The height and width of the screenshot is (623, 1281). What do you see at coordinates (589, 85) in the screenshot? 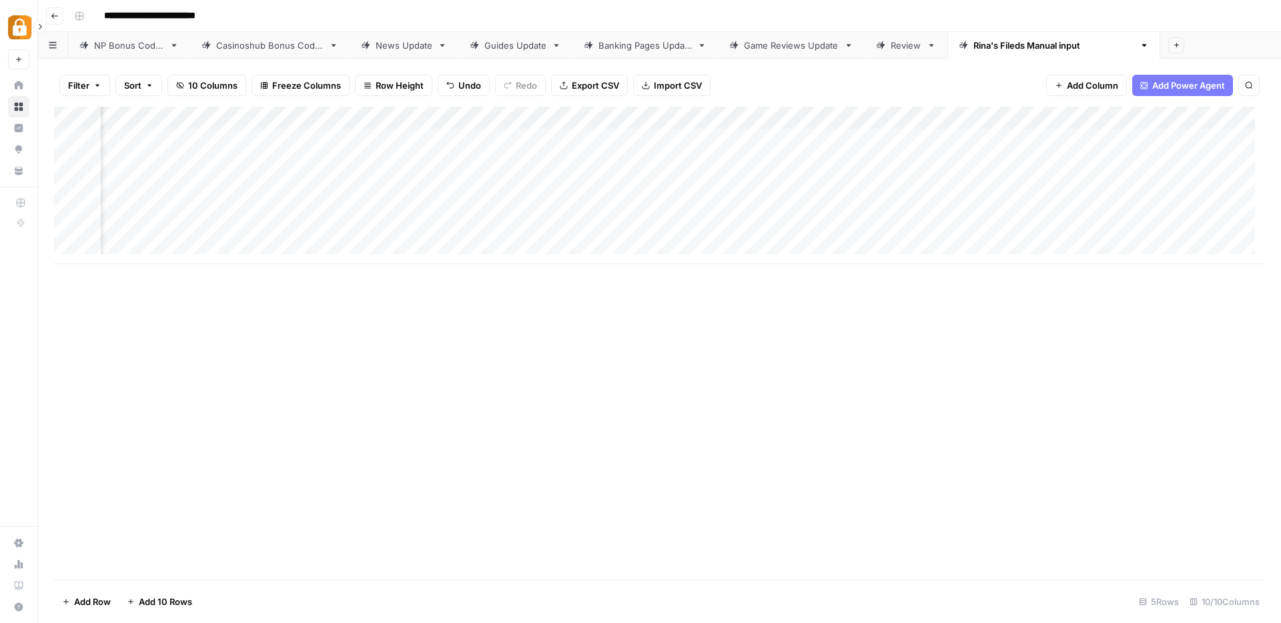
I see `button: Export CSV` at bounding box center [589, 85].